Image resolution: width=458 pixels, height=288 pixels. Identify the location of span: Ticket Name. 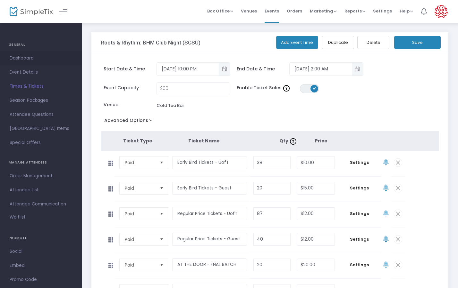
(204, 141).